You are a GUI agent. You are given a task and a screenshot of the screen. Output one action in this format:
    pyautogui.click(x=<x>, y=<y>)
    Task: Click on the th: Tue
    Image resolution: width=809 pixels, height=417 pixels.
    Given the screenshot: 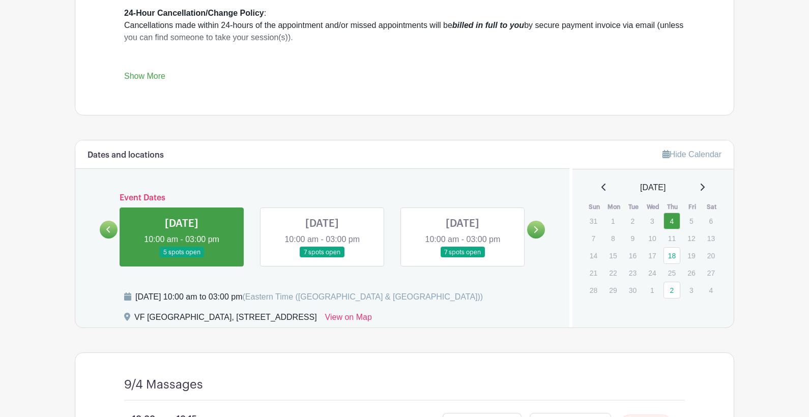 What is the action you would take?
    pyautogui.click(x=633, y=207)
    